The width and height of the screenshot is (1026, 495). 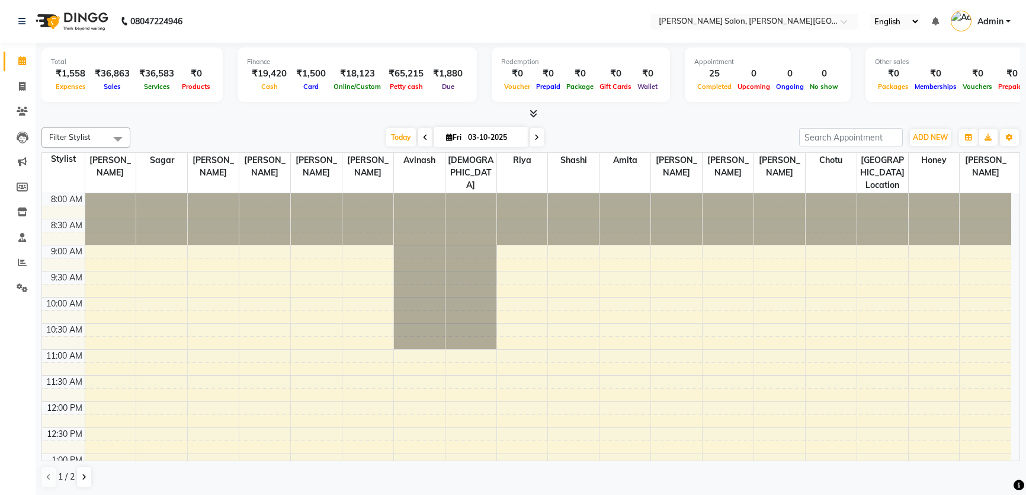 I want to click on div: Redemption, so click(x=581, y=62).